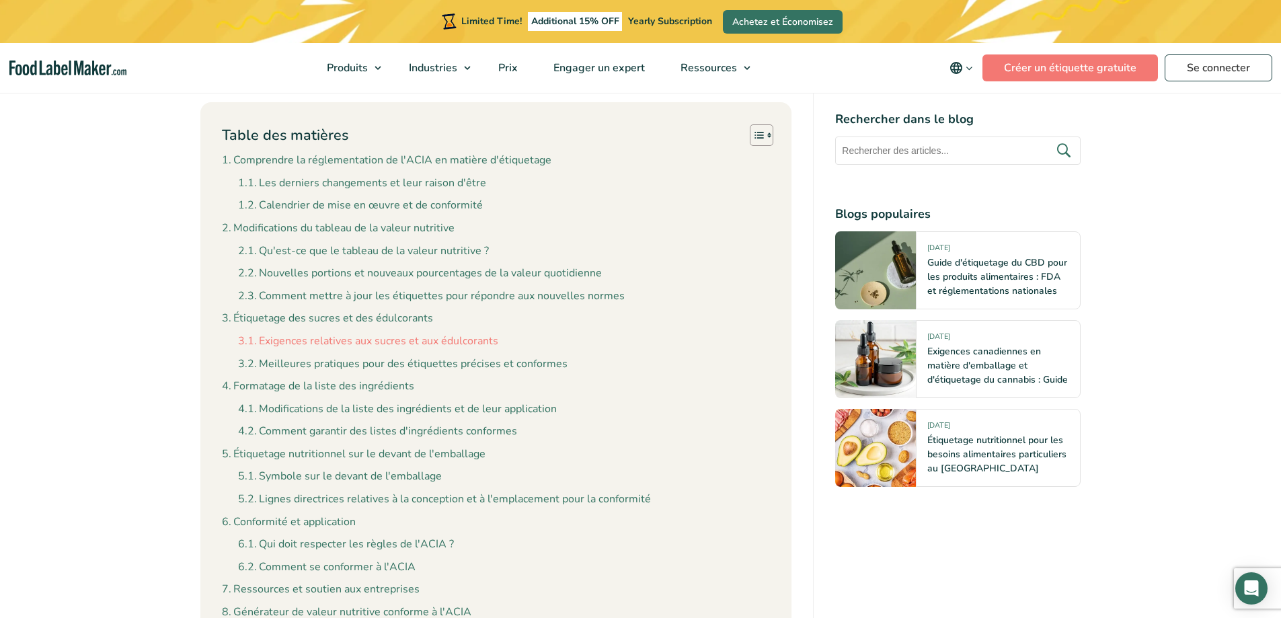 Image resolution: width=1281 pixels, height=618 pixels. What do you see at coordinates (506, 68) in the screenshot?
I see `span: Prix` at bounding box center [506, 68].